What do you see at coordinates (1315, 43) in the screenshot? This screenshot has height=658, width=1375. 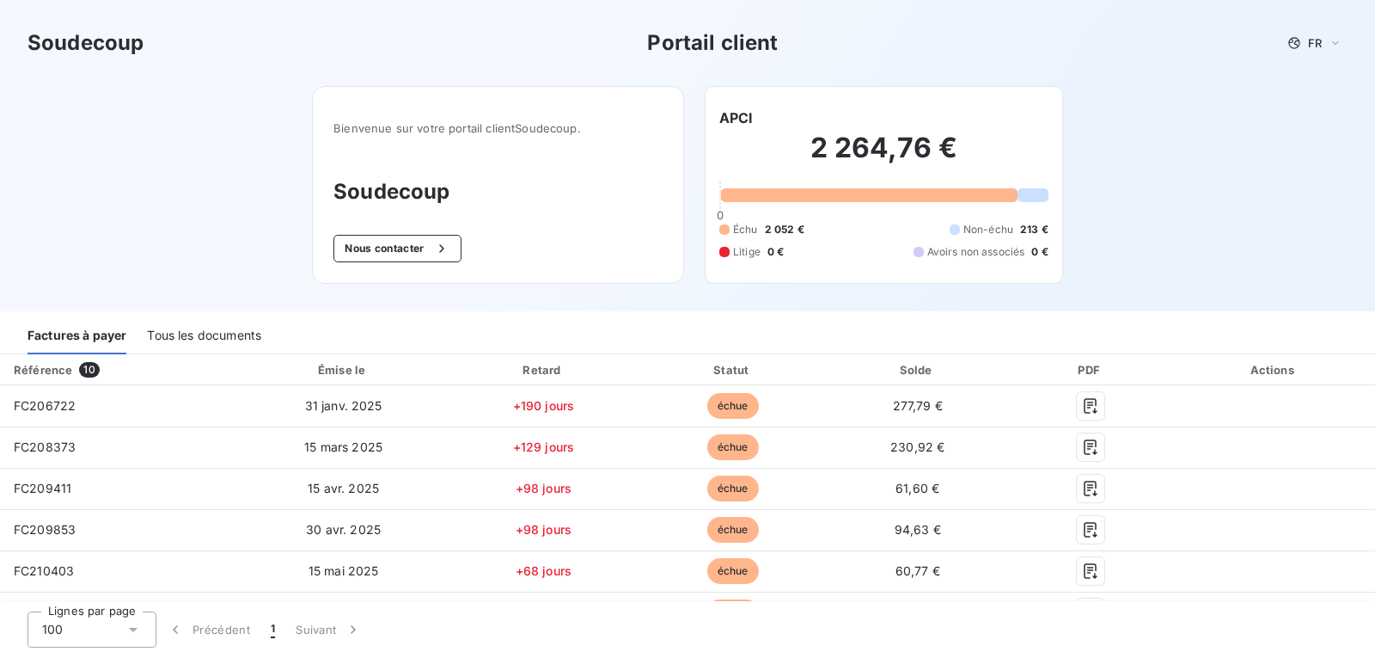 I see `span: FR` at bounding box center [1315, 43].